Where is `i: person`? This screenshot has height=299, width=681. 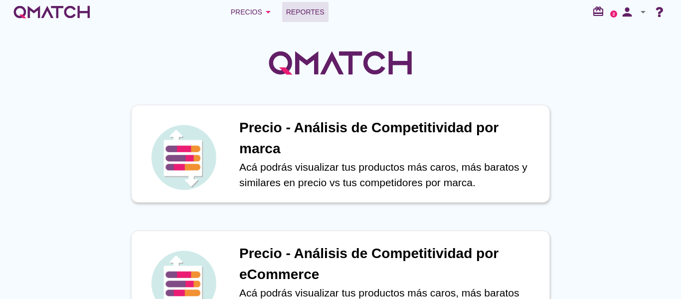
i: person is located at coordinates (627, 12).